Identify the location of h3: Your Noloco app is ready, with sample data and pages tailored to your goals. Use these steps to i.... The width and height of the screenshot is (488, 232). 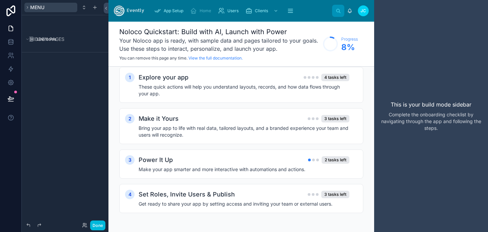
(219, 45).